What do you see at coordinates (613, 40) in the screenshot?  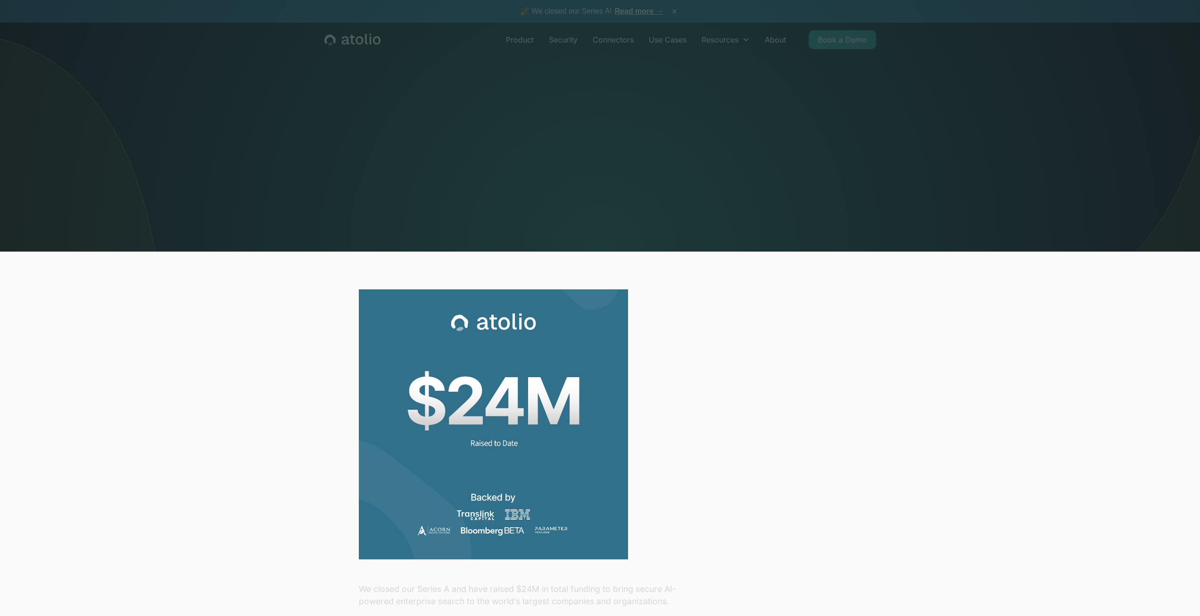 I see `a: Connectors` at bounding box center [613, 40].